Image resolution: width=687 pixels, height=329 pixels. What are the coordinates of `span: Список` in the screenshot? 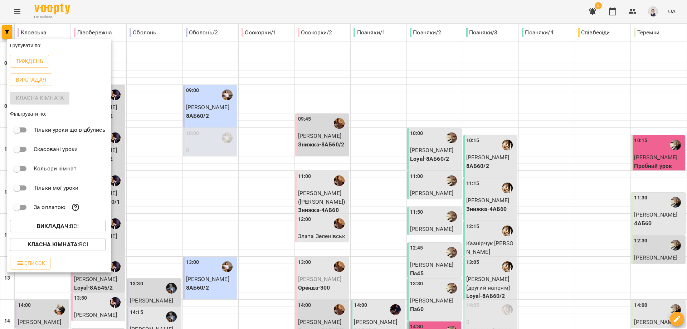 It's located at (30, 263).